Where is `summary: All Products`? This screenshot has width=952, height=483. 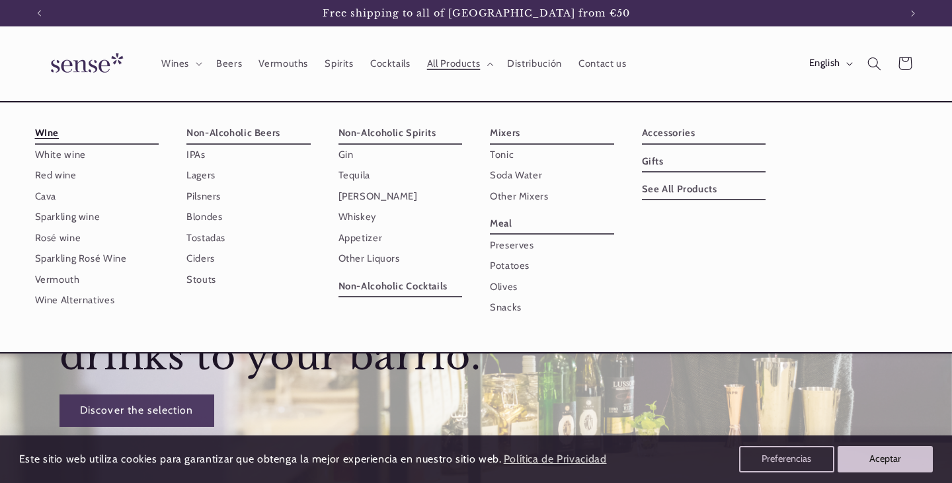 summary: All Products is located at coordinates (459, 63).